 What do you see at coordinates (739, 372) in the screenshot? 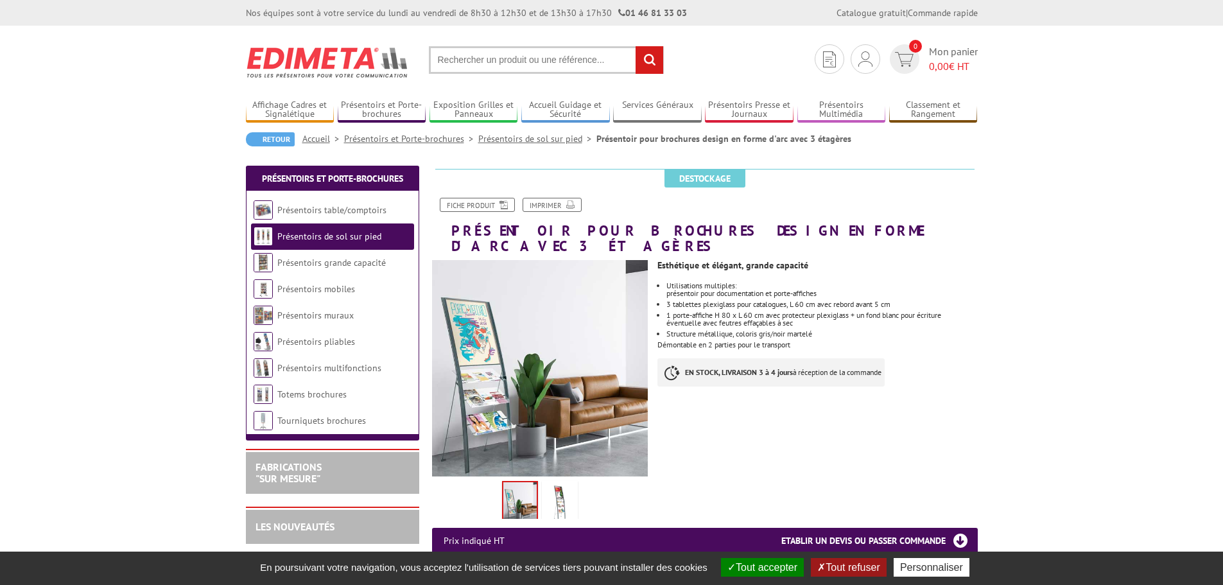
I see `strong: EN STOCK, LIVRAISON 3 à 4 jours` at bounding box center [739, 372].